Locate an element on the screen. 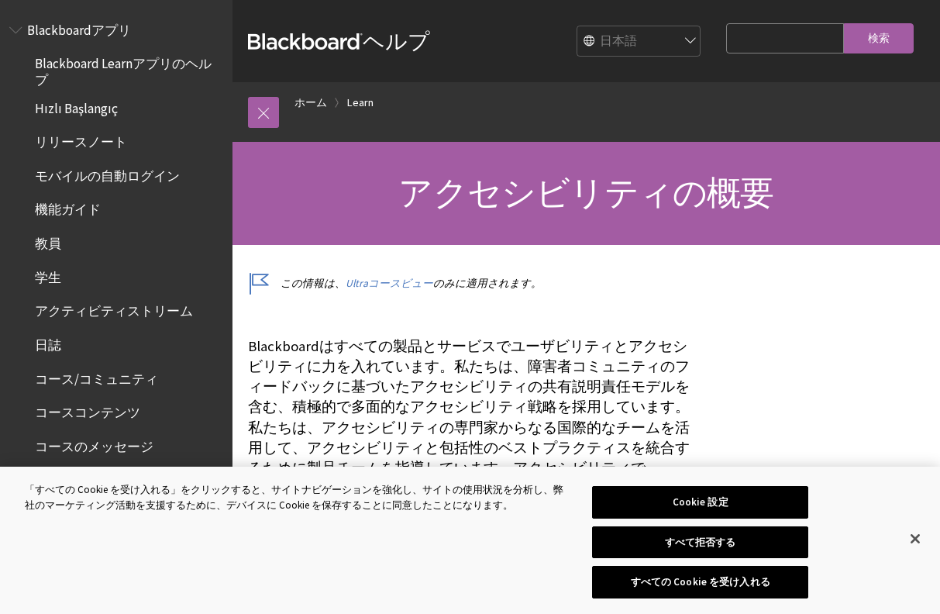 The image size is (940, 614). span: コース/コミュニティ is located at coordinates (96, 376).